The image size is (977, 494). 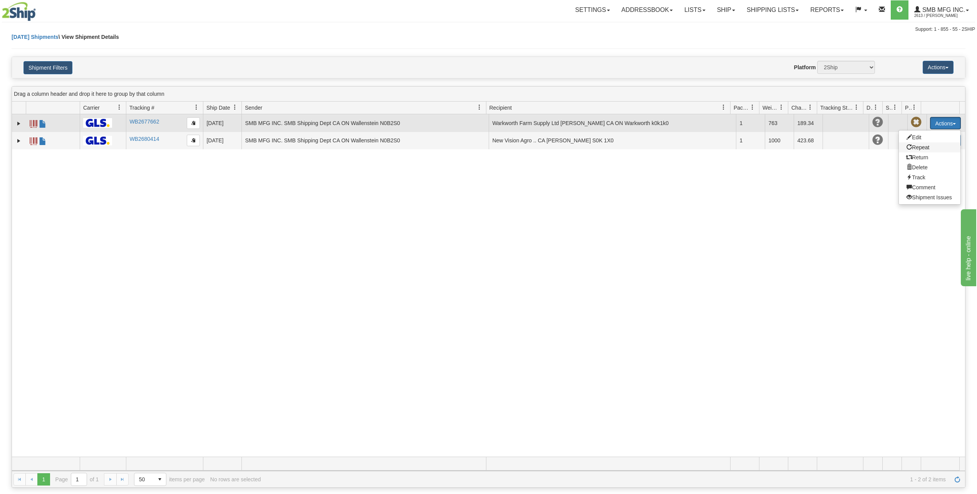 I want to click on a: Reports, so click(x=827, y=10).